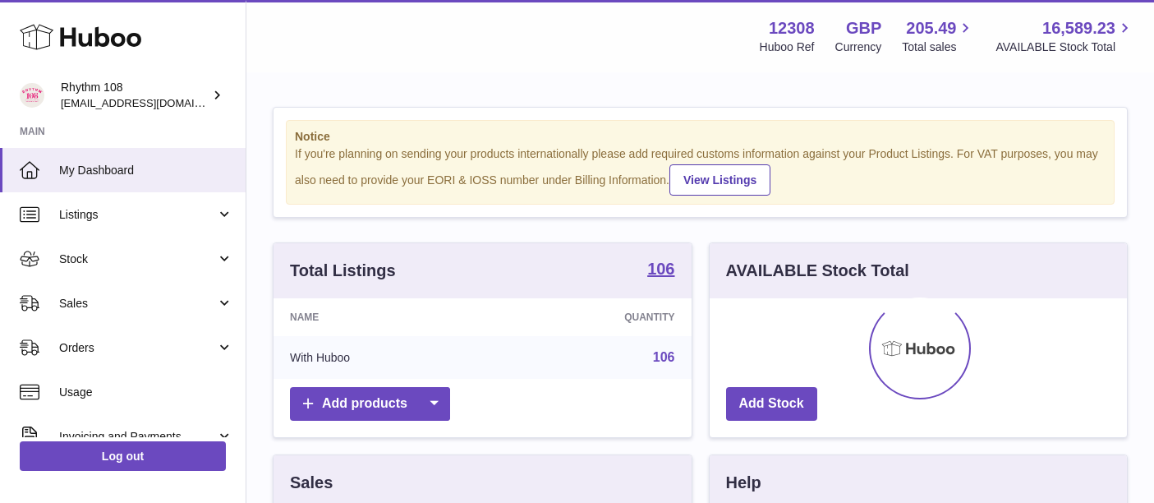 The height and width of the screenshot is (503, 1154). Describe the element at coordinates (370, 403) in the screenshot. I see `a: Add products` at that location.